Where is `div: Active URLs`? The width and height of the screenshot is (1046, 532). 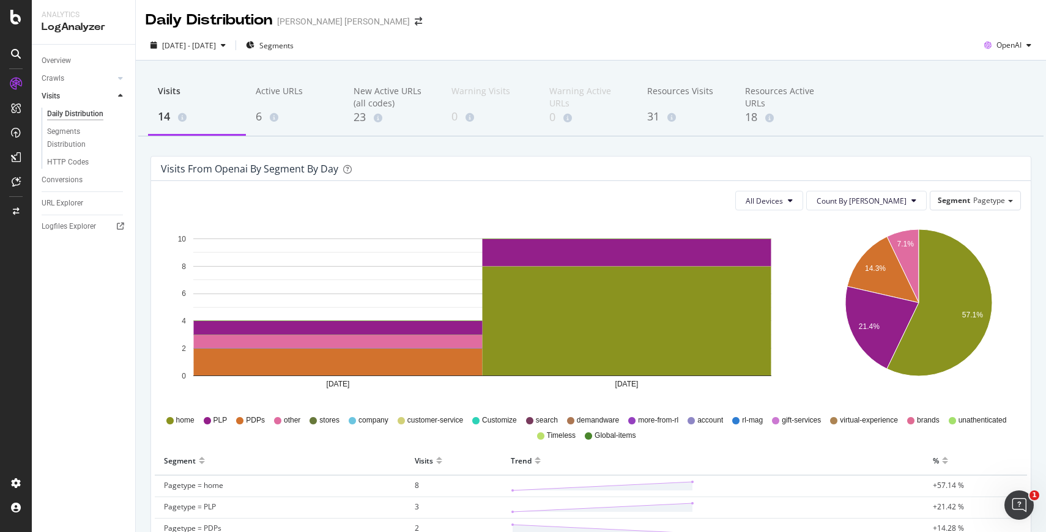 div: Active URLs is located at coordinates (295, 97).